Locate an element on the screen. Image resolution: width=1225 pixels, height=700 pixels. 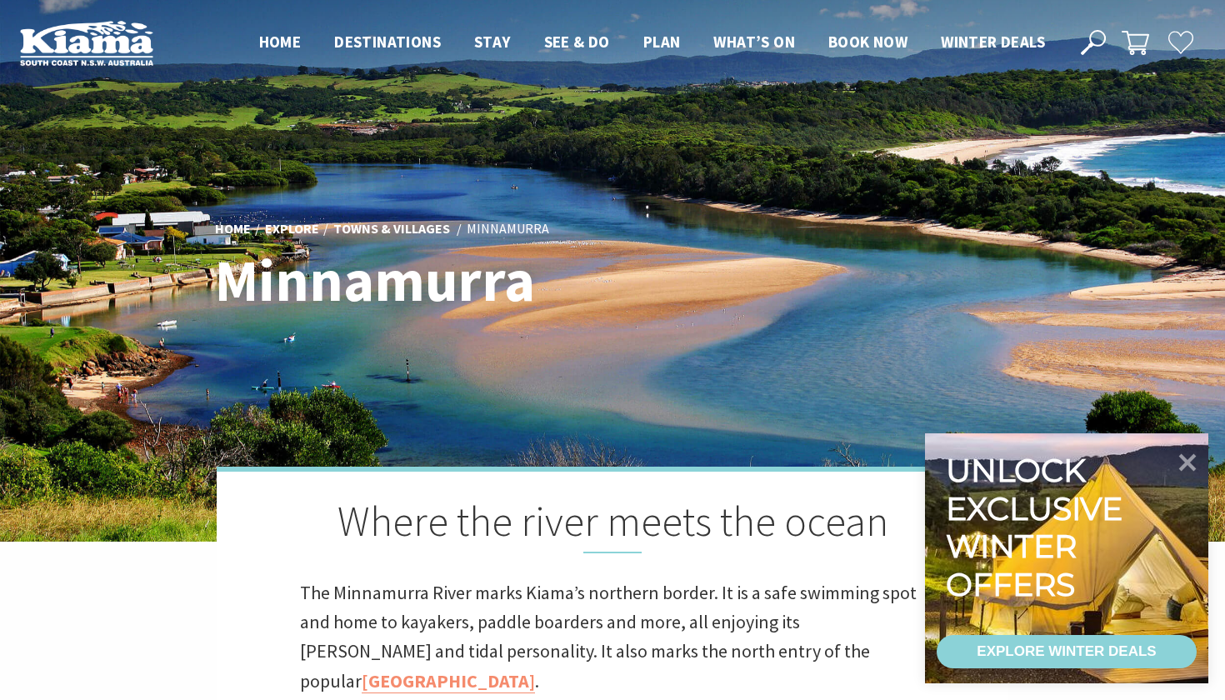
a: Home is located at coordinates (232, 229).